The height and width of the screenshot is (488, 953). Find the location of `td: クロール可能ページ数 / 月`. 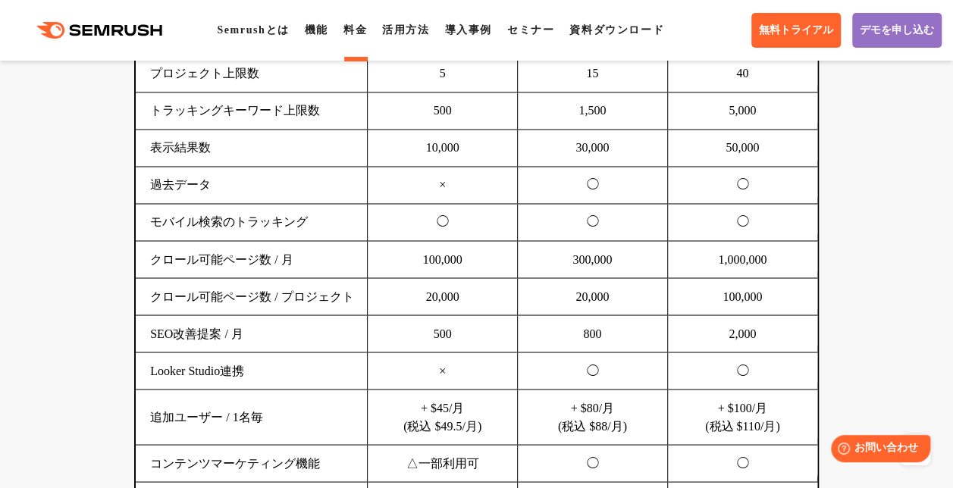

td: クロール可能ページ数 / 月 is located at coordinates (252, 259).